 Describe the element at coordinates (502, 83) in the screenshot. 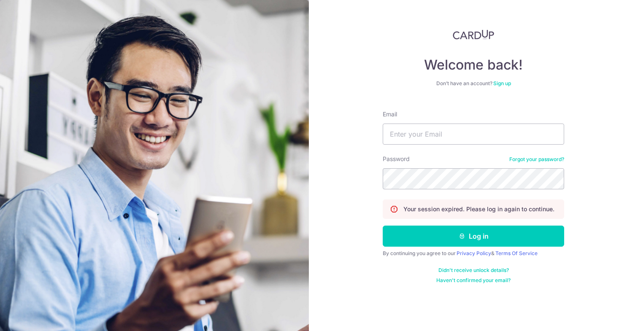

I see `a: Sign up` at that location.